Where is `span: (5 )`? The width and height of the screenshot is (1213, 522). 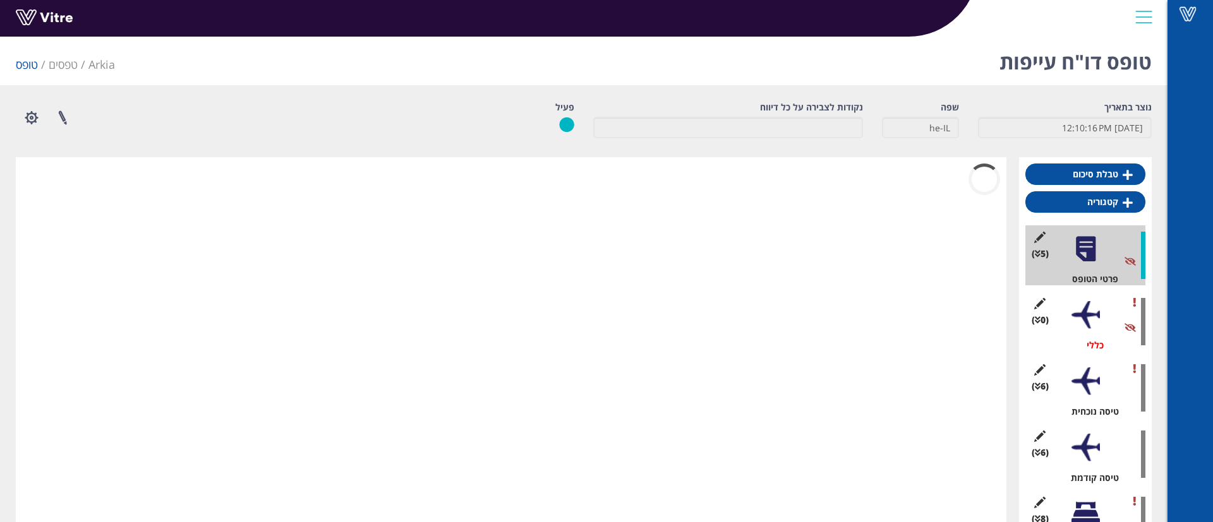
span: (5 ) is located at coordinates (1040, 254).